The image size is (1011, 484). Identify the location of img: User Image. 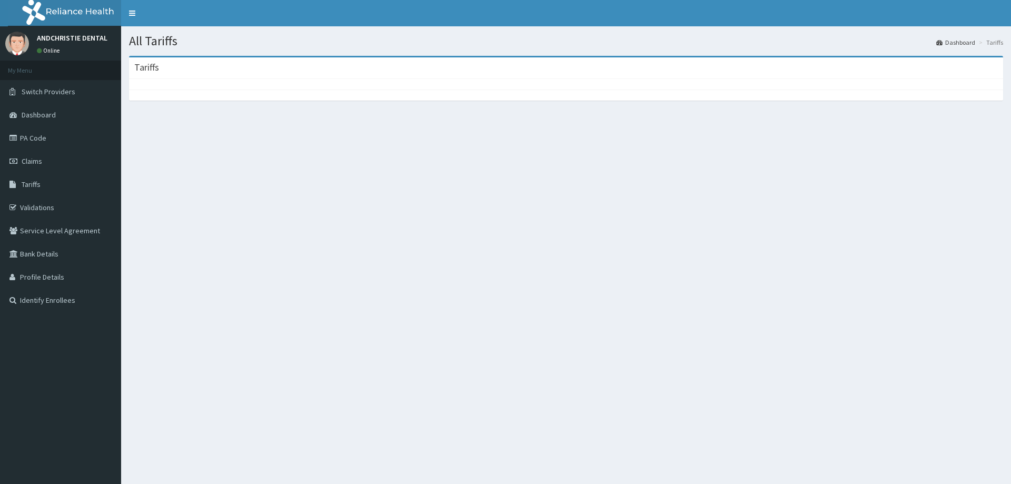
(17, 43).